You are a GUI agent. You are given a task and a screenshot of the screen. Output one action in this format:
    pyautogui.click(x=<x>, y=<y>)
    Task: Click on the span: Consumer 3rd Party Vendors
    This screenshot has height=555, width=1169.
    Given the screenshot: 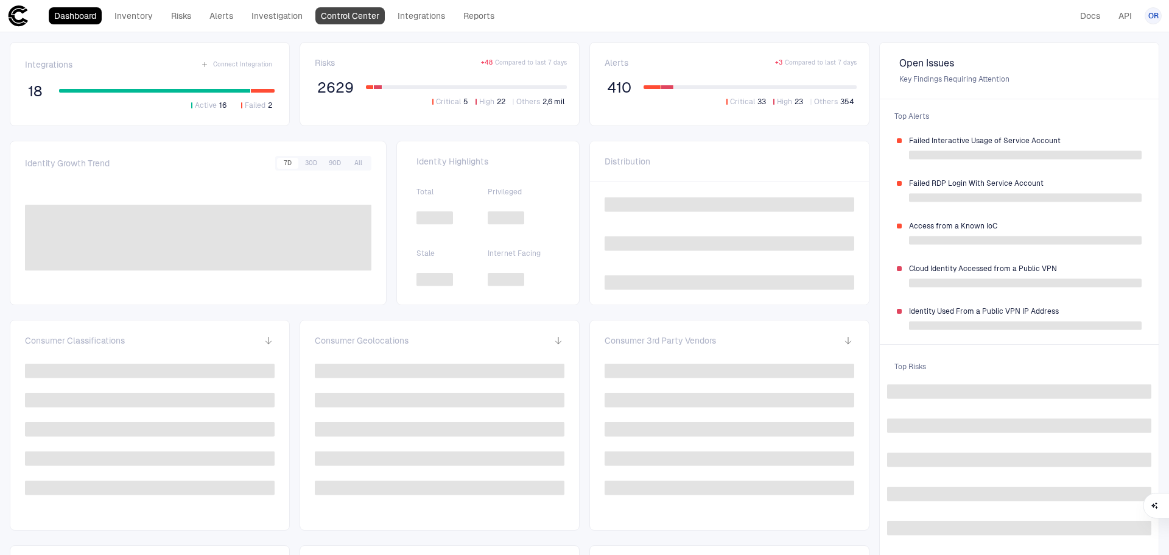 What is the action you would take?
    pyautogui.click(x=660, y=340)
    